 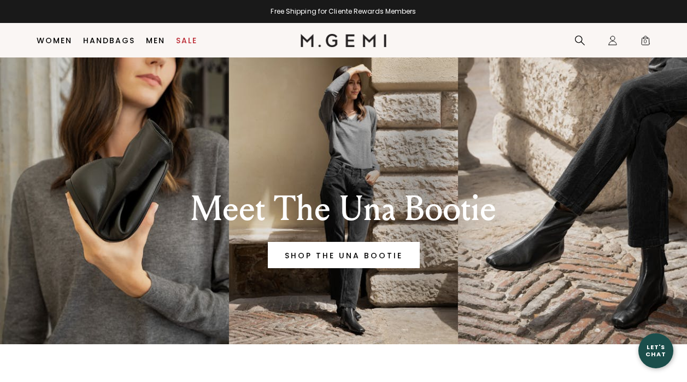 What do you see at coordinates (646, 43) in the screenshot?
I see `span: 0` at bounding box center [646, 43].